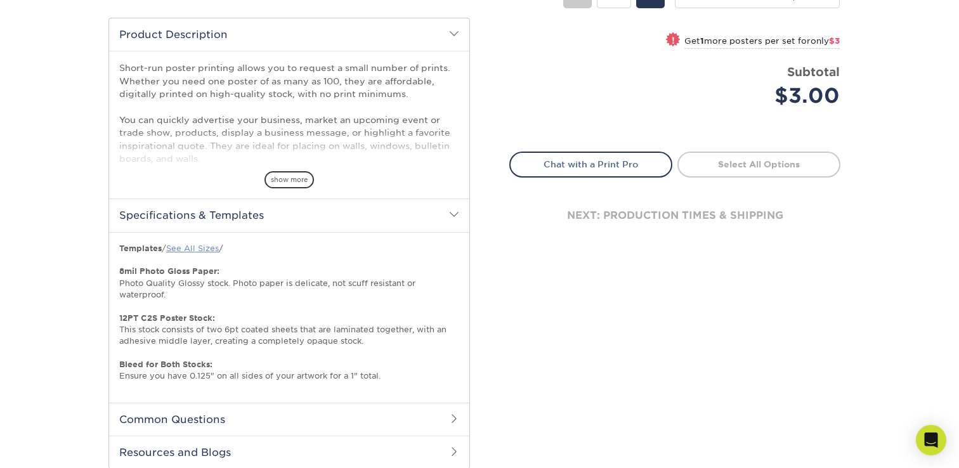 Image resolution: width=959 pixels, height=468 pixels. What do you see at coordinates (289, 419) in the screenshot?
I see `h2: Common Questions` at bounding box center [289, 419].